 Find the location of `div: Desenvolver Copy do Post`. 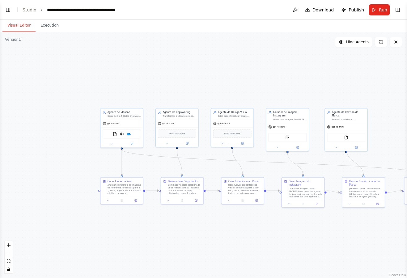

div: Desenvolver Copy do Post is located at coordinates (184, 181).